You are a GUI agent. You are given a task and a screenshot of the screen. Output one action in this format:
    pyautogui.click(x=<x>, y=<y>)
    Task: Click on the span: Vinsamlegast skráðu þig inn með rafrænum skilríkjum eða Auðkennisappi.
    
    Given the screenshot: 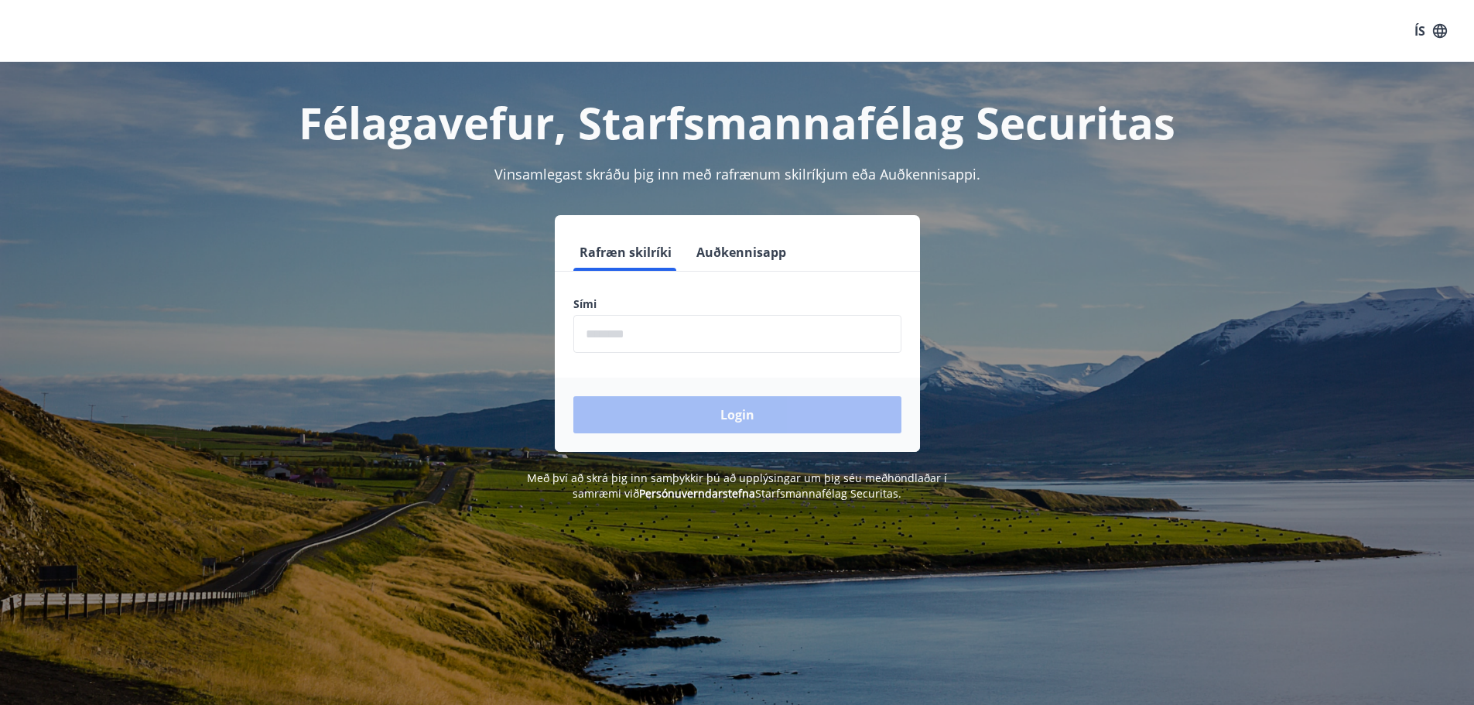 What is the action you would take?
    pyautogui.click(x=737, y=174)
    